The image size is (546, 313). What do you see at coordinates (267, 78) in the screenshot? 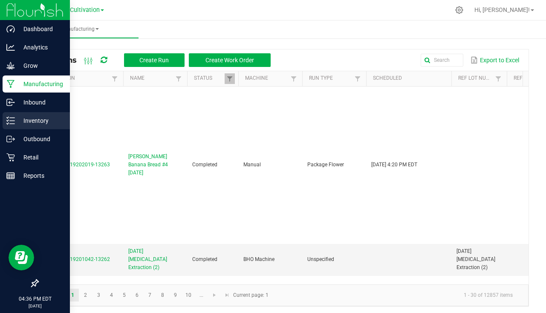
I see `a: MachineSortable` at bounding box center [267, 78].